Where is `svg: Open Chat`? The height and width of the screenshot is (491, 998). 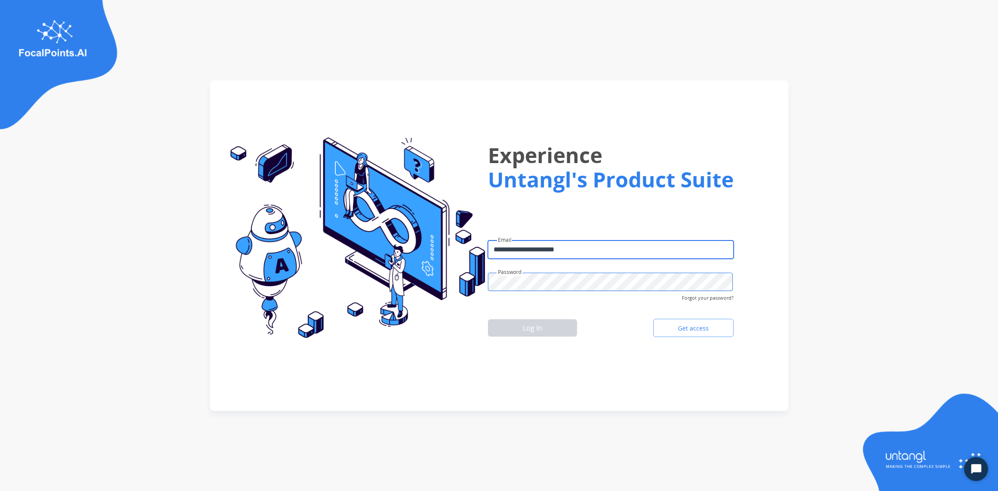
svg: Open Chat is located at coordinates (976, 469).